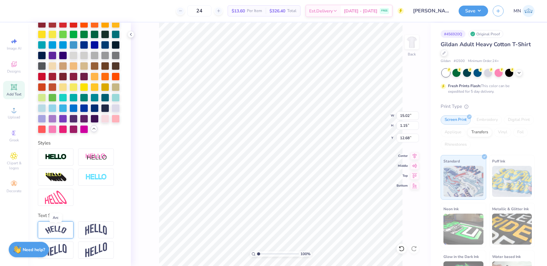  Describe the element at coordinates (292, 11) in the screenshot. I see `span: Total` at that location.